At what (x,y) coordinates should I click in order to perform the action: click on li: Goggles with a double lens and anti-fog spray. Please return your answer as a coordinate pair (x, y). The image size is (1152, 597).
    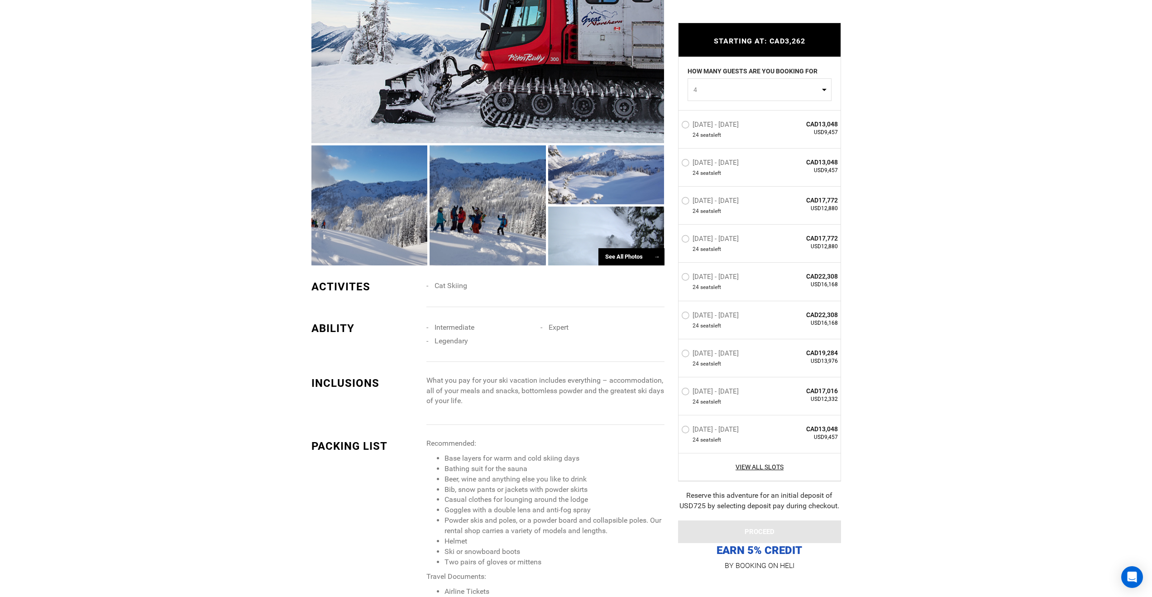
    Looking at the image, I should click on (554, 510).